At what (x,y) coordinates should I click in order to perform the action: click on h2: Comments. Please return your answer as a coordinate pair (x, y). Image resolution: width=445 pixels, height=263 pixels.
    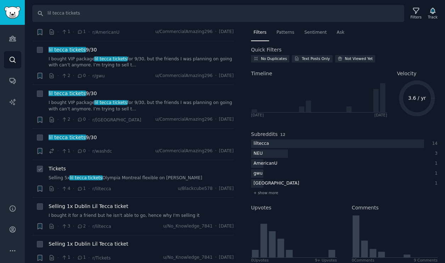
    Looking at the image, I should click on (365, 207).